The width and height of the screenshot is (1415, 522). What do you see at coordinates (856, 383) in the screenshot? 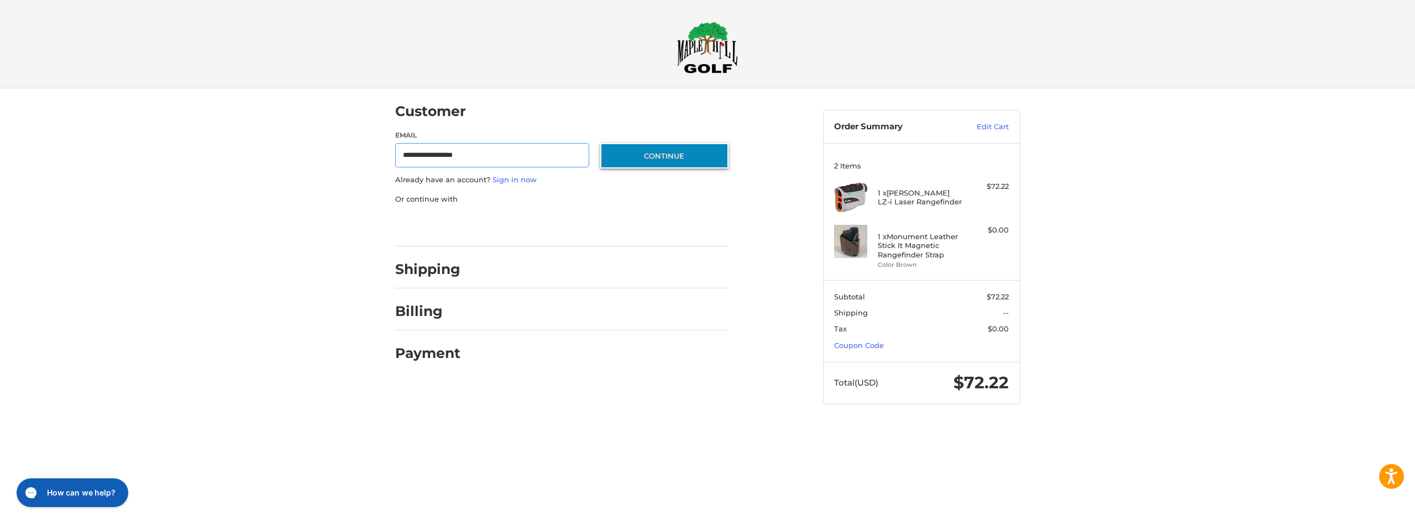
I see `span: Total (USD)` at bounding box center [856, 383].